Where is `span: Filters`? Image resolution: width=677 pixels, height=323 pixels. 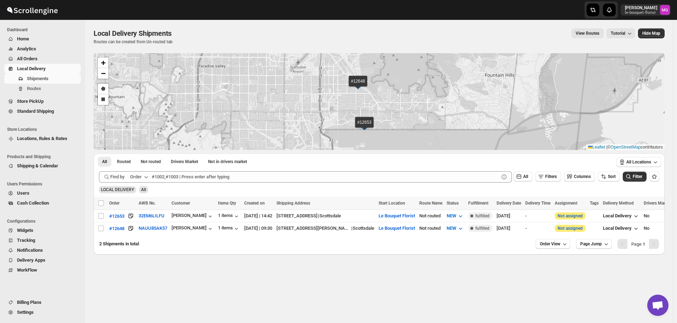
span: Filters is located at coordinates (551, 177).